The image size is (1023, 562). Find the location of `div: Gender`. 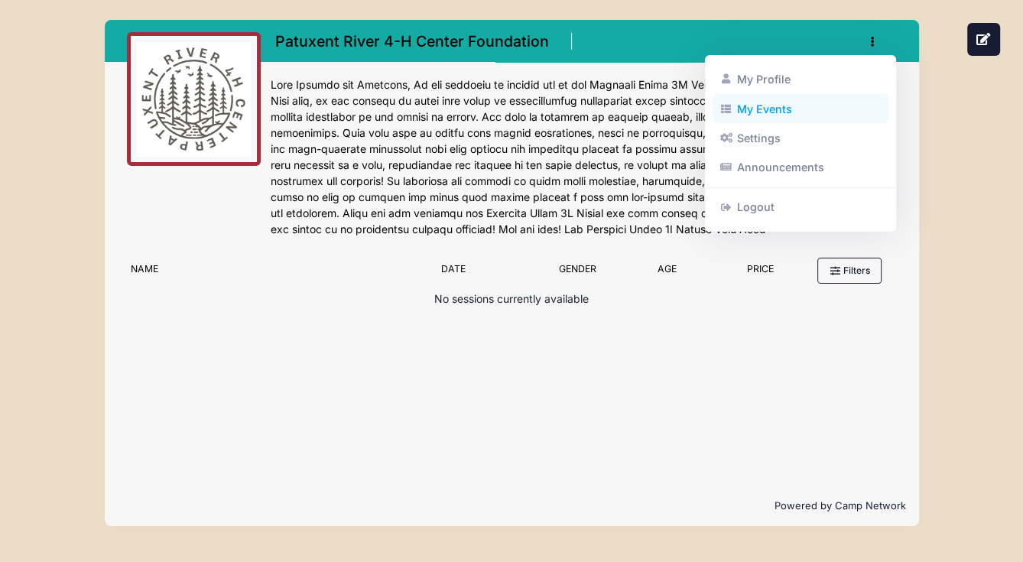

div: Gender is located at coordinates (577, 273).